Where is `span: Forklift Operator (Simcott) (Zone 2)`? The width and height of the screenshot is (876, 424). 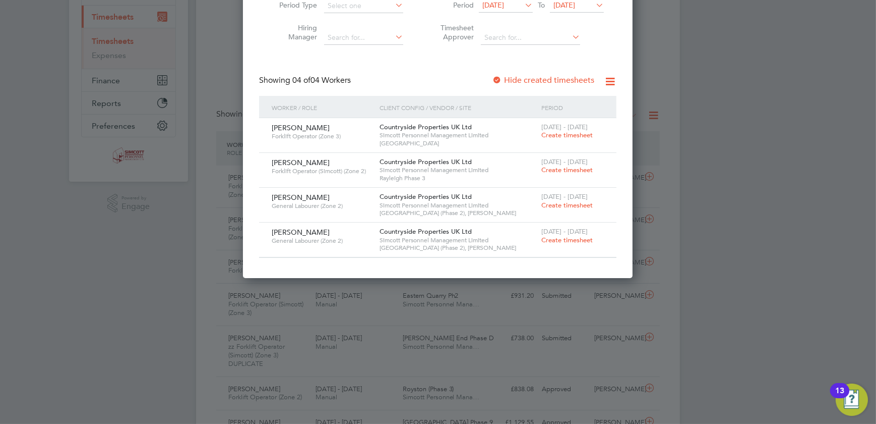 span: Forklift Operator (Simcott) (Zone 2) is located at coordinates (322, 171).